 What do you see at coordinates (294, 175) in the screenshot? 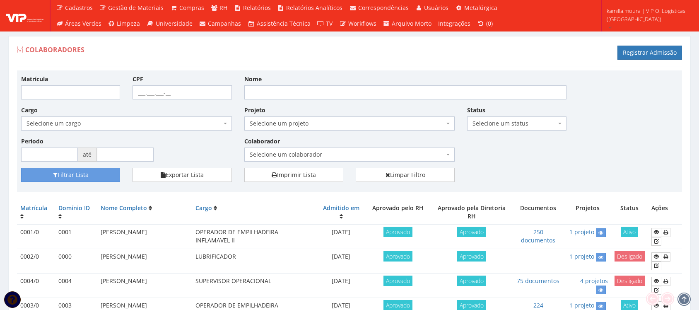
I see `a: Imprimir Lista` at bounding box center [294, 175].